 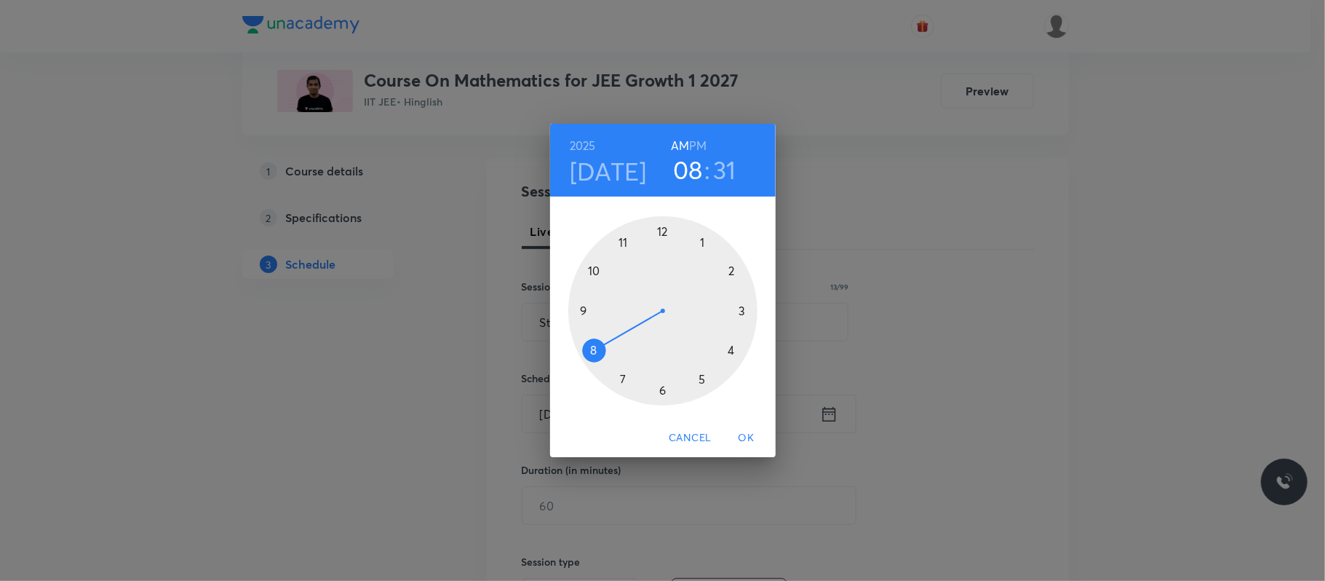 I want to click on span: OK, so click(x=747, y=437).